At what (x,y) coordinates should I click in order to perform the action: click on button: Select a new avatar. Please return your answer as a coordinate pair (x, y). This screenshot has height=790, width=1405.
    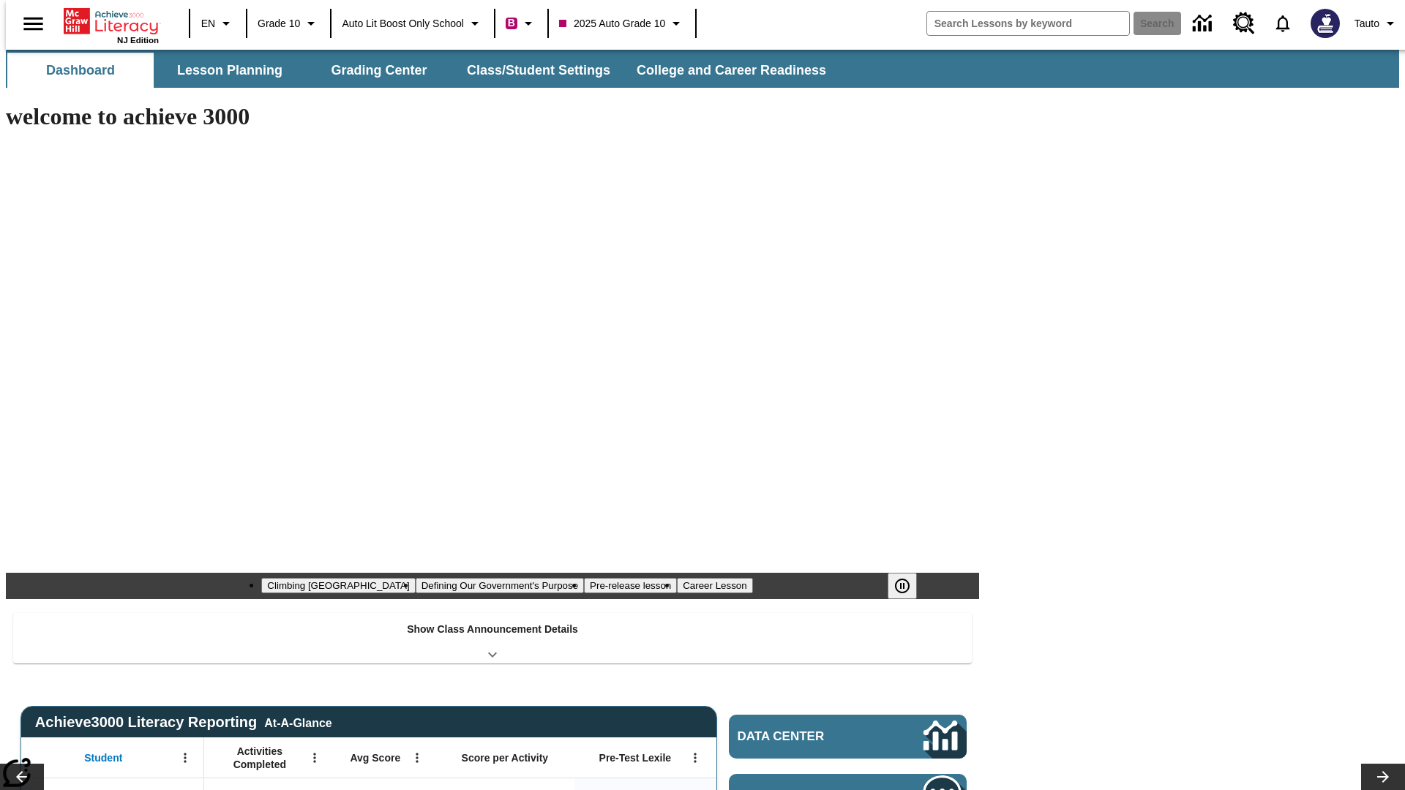
    Looking at the image, I should click on (1325, 23).